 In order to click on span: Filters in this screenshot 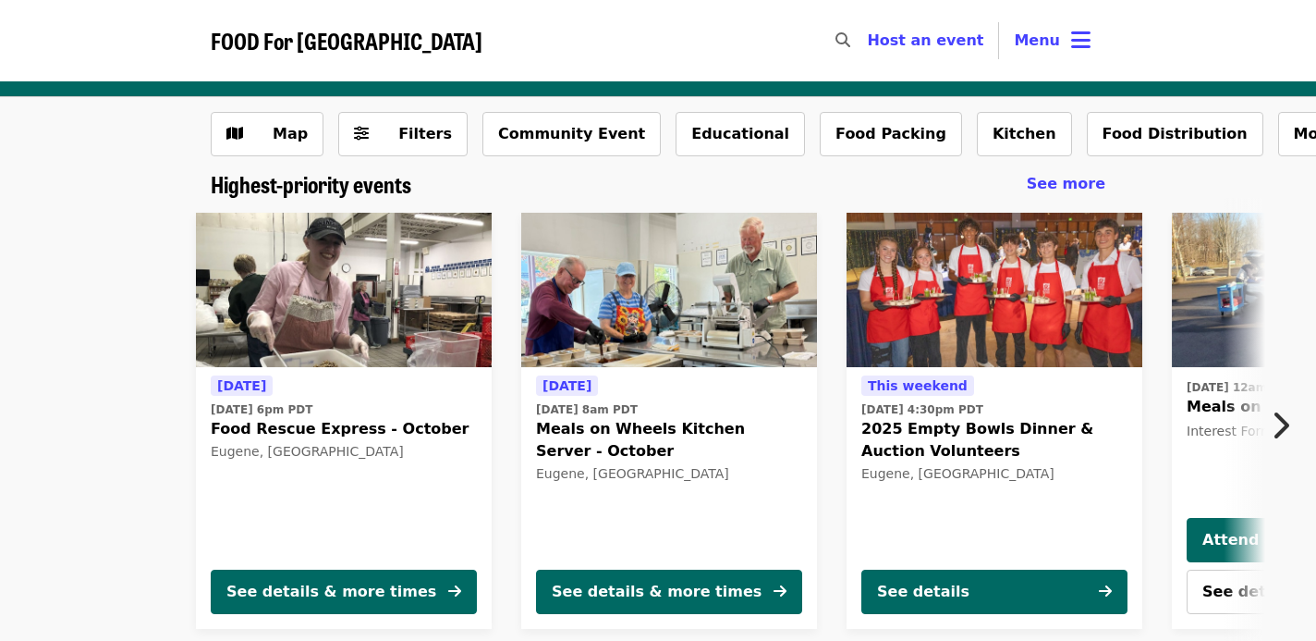, I will do `click(425, 133)`.